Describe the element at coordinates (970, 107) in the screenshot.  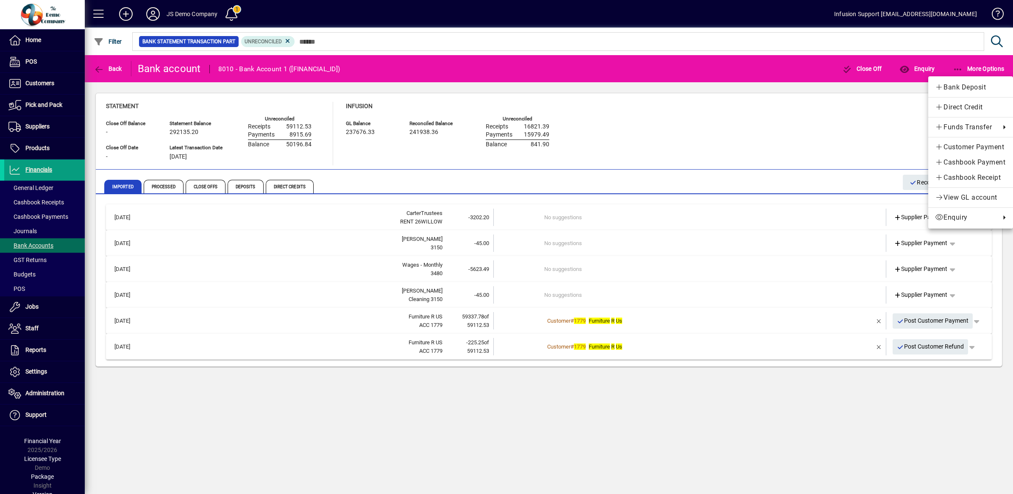
I see `span: Direct Credit` at that location.